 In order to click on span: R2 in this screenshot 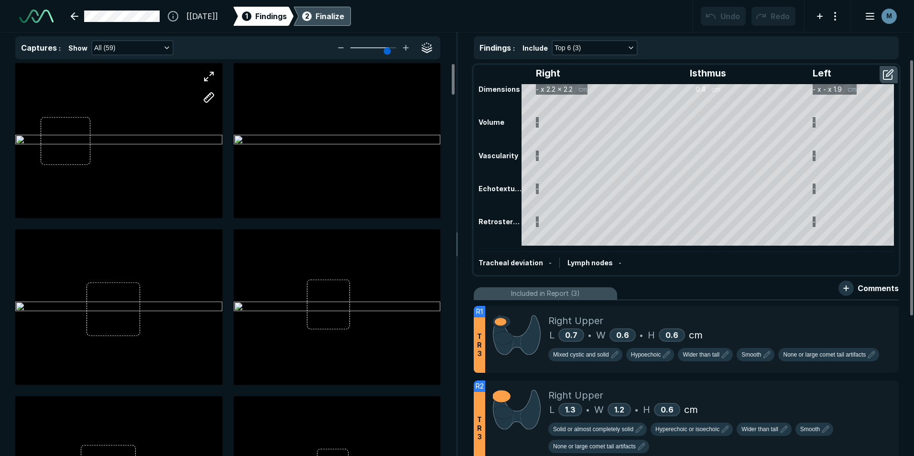, I will do `click(479, 386)`.